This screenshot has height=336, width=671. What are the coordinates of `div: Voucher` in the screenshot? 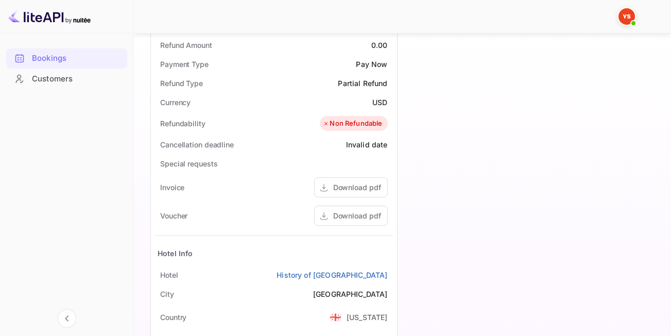 It's located at (174, 215).